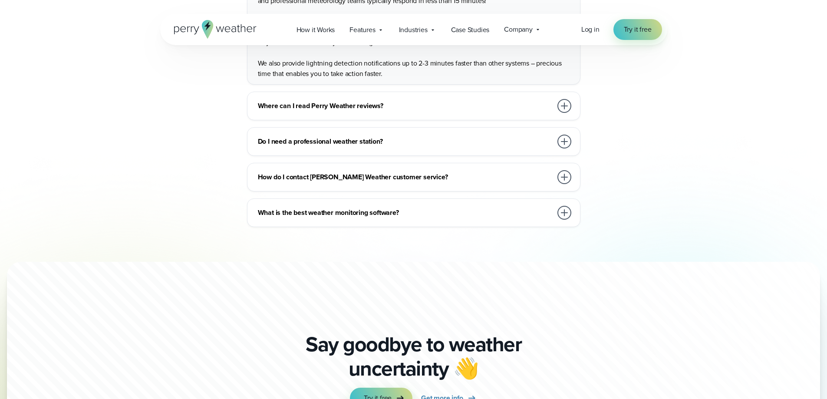  Describe the element at coordinates (405, 106) in the screenshot. I see `h3: Where can I read Perry Weather reviews?` at that location.